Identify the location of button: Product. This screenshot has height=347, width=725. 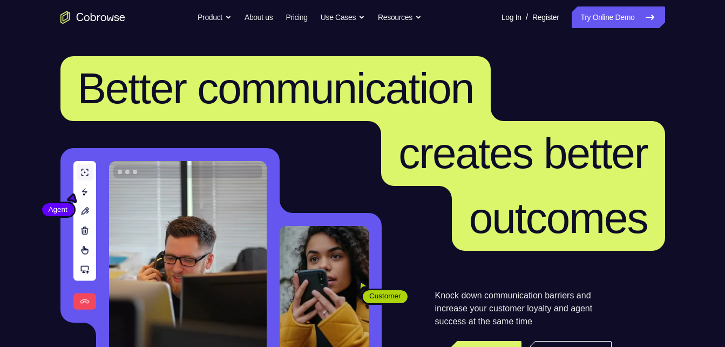
(214, 17).